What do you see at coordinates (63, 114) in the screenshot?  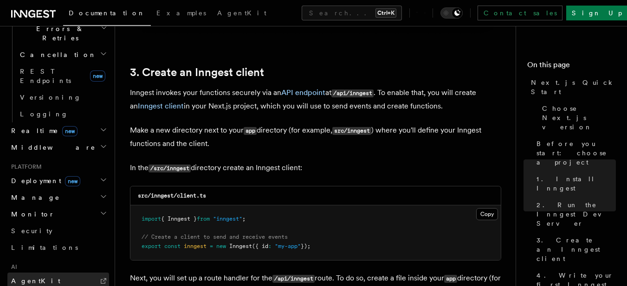 I see `a: Logging` at bounding box center [63, 114].